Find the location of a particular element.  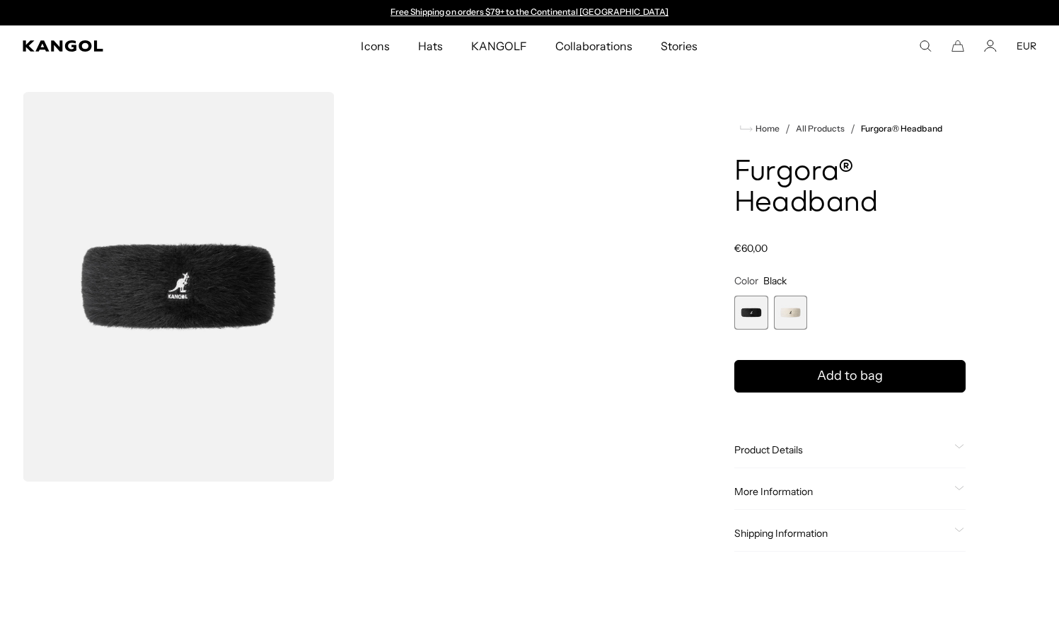

a: color-black is located at coordinates (178, 287).